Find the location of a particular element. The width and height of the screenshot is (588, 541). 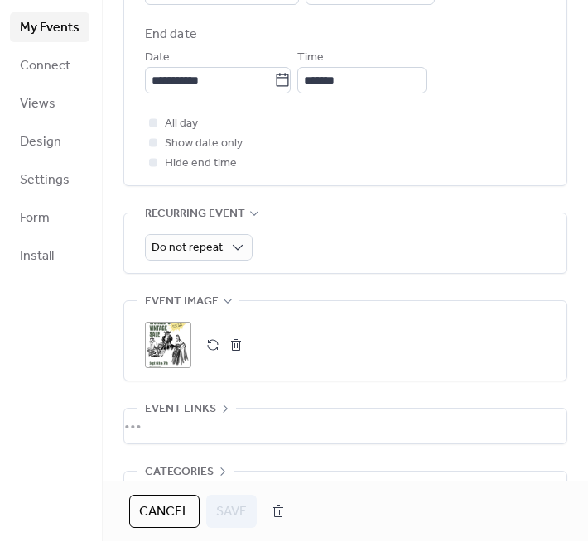

span: Views is located at coordinates (37, 104).